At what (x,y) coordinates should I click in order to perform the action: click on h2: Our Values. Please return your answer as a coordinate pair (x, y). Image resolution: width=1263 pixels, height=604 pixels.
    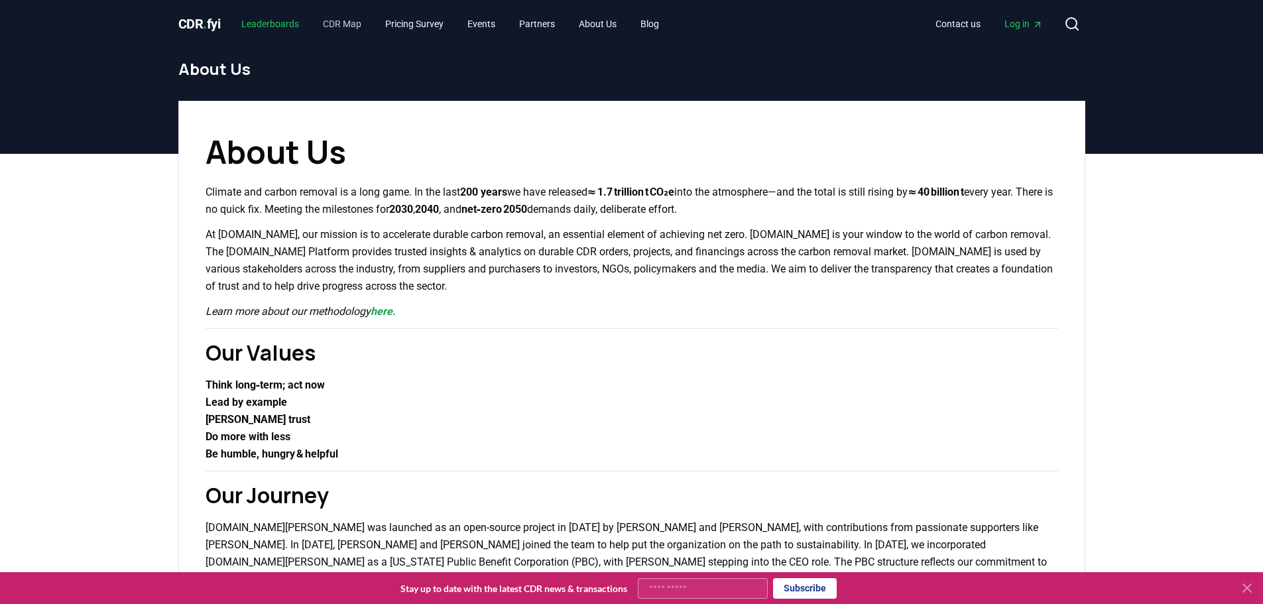
    Looking at the image, I should click on (632, 353).